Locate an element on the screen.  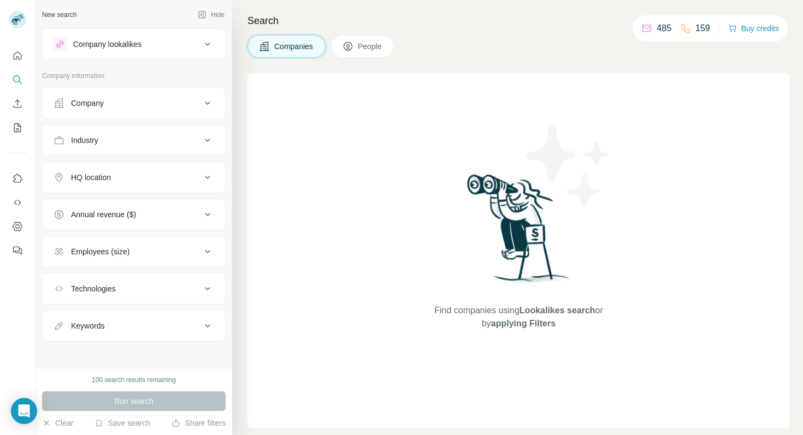
div: Industry is located at coordinates (85, 140).